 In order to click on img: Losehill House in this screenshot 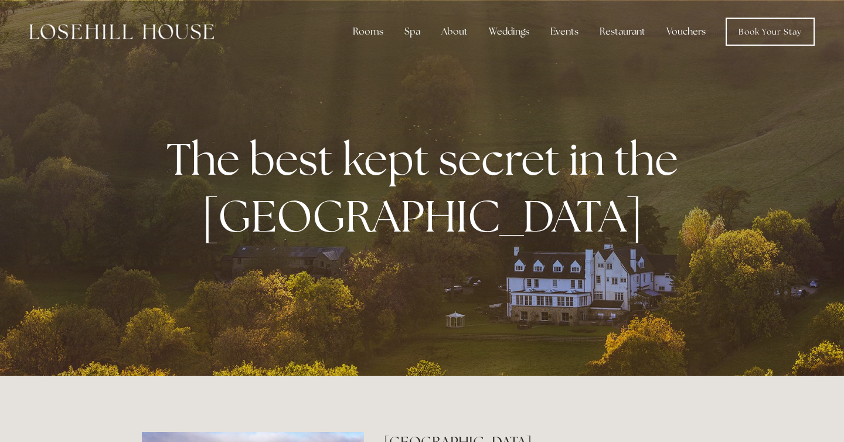, I will do `click(121, 32)`.